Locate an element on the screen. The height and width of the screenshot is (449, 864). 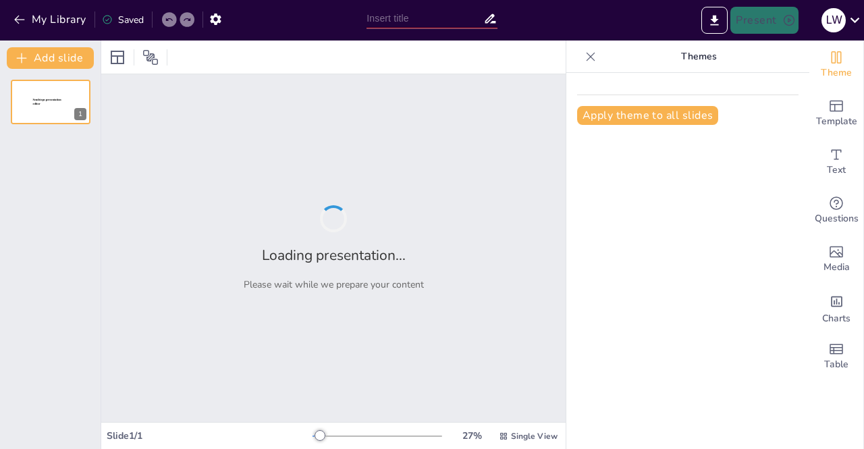
span: Sendsteps presentation editor is located at coordinates (47, 102).